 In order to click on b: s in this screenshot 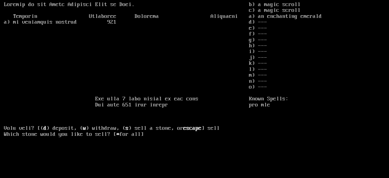, I will do `click(127, 129)`.